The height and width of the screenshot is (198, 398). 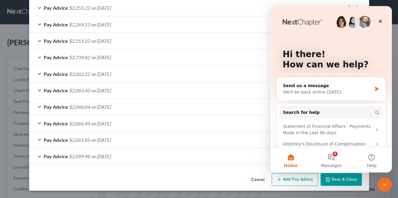 What do you see at coordinates (61, 59) in the screenshot?
I see `p: How can we help?` at bounding box center [61, 59].